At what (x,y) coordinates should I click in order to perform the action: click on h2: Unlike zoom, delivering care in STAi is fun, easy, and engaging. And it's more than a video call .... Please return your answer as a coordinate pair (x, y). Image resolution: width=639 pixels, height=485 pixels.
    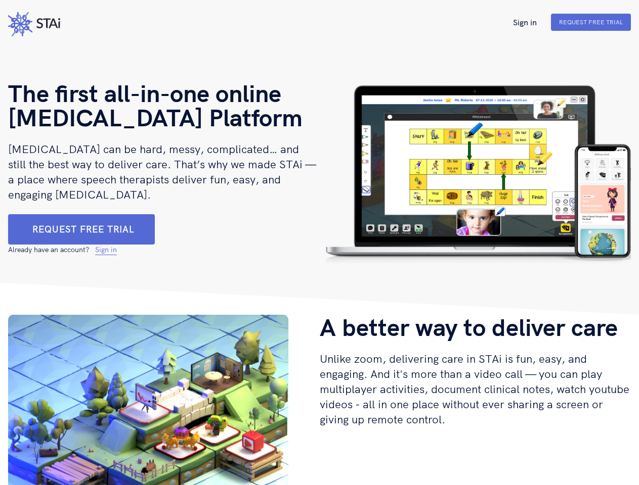
    Looking at the image, I should click on (475, 389).